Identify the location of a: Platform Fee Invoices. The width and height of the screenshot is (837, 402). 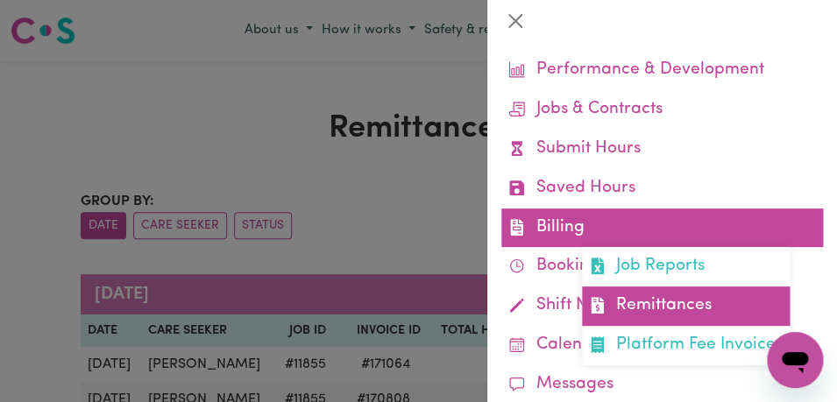
(685, 345).